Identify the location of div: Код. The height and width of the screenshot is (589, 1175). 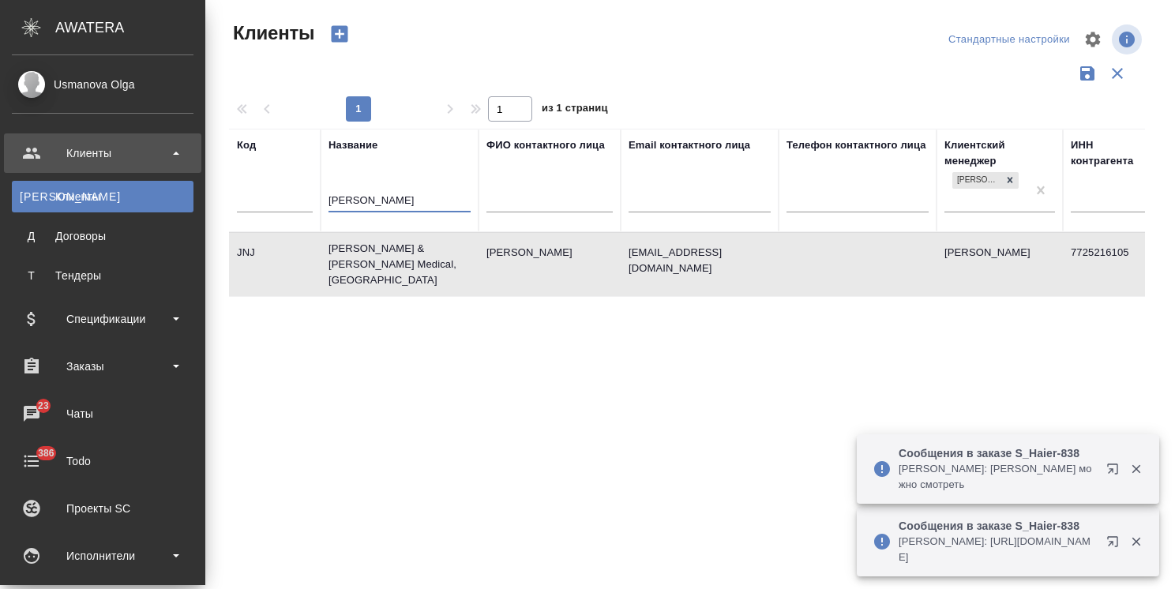
(246, 145).